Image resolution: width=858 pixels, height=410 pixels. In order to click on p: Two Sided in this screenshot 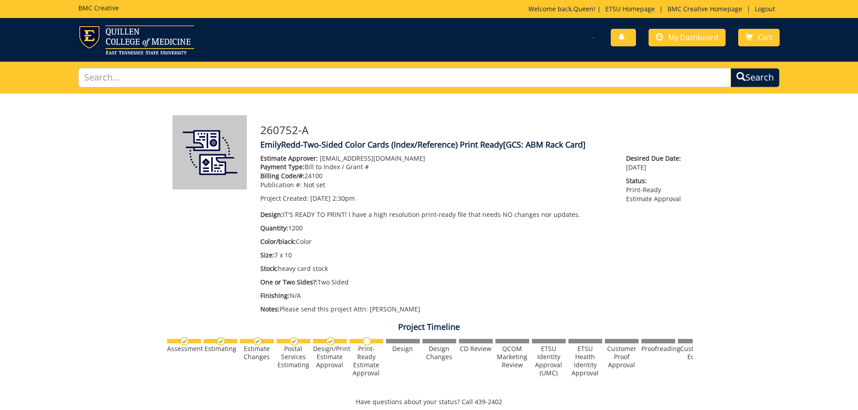, I will do `click(436, 282)`.